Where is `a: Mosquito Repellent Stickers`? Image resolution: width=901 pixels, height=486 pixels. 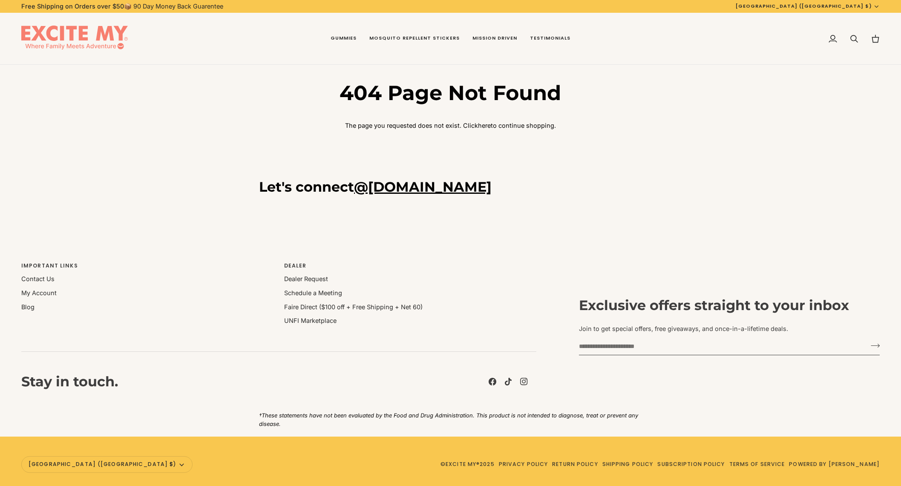
a: Mosquito Repellent Stickers is located at coordinates (414, 39).